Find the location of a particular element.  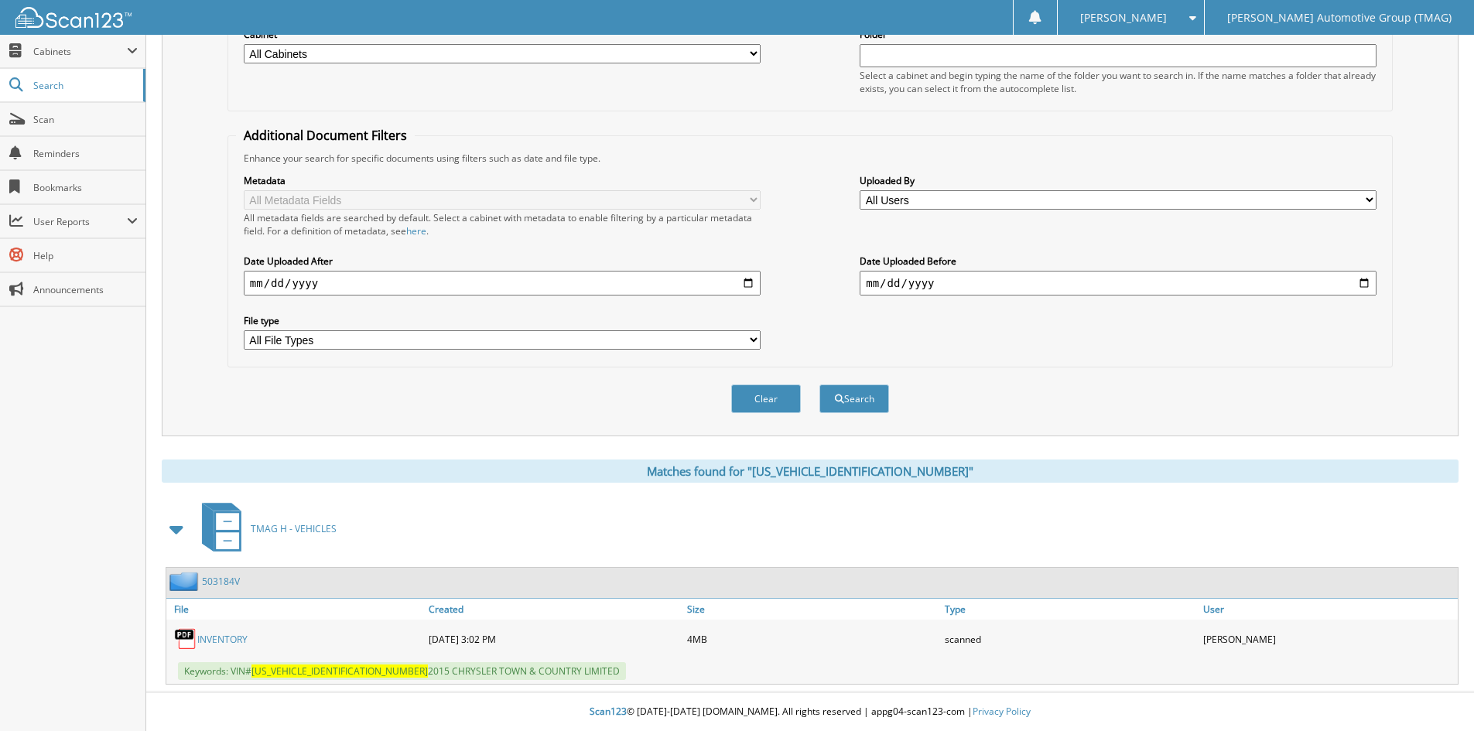

span: Keywords: VIN# 2015 CHRYSLER TOWN & COUNTRY LIMITED is located at coordinates (402, 671).